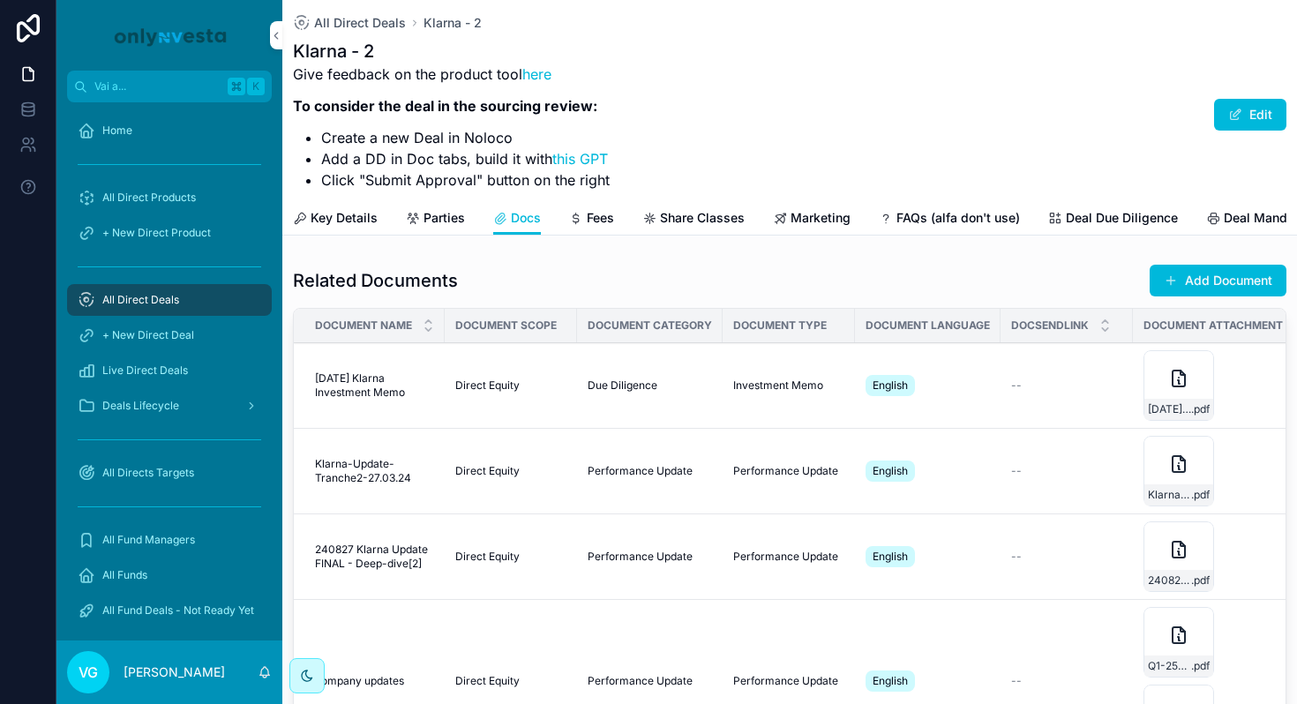 This screenshot has height=704, width=1297. What do you see at coordinates (580, 159) in the screenshot?
I see `a: this GPT` at bounding box center [580, 159].